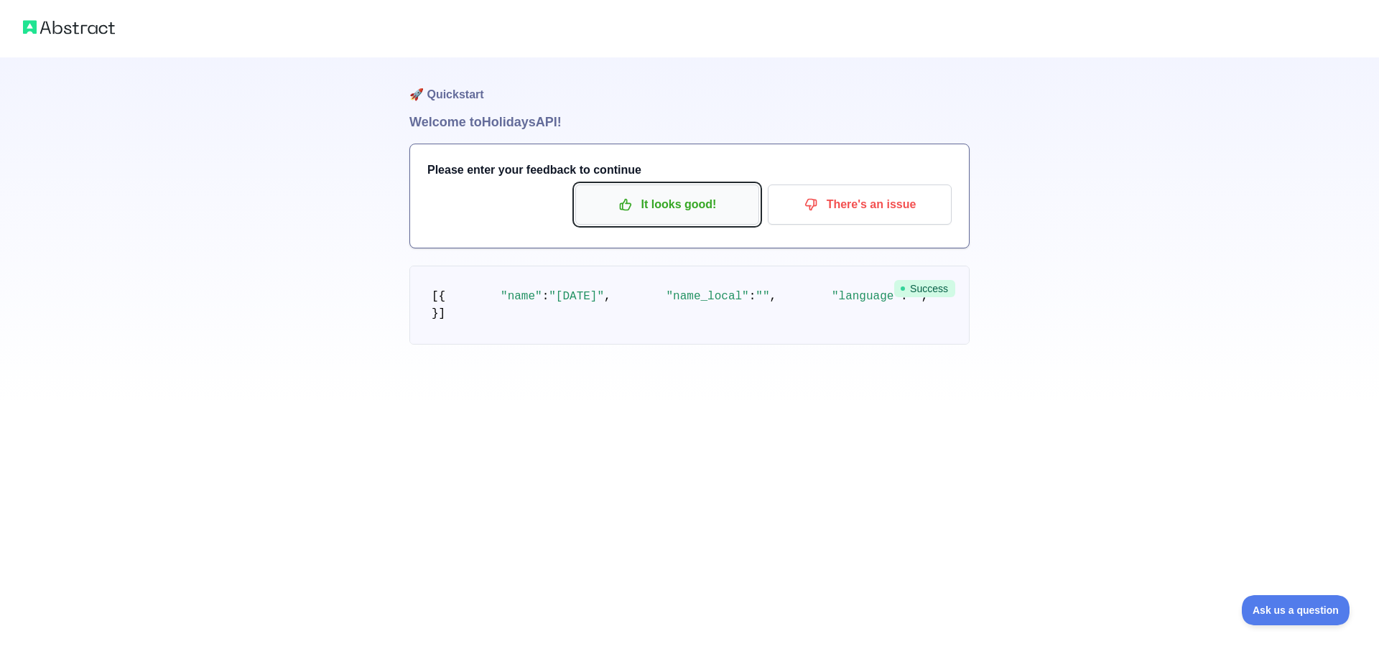 The height and width of the screenshot is (654, 1379). What do you see at coordinates (521, 297) in the screenshot?
I see `span: "name"` at bounding box center [521, 297].